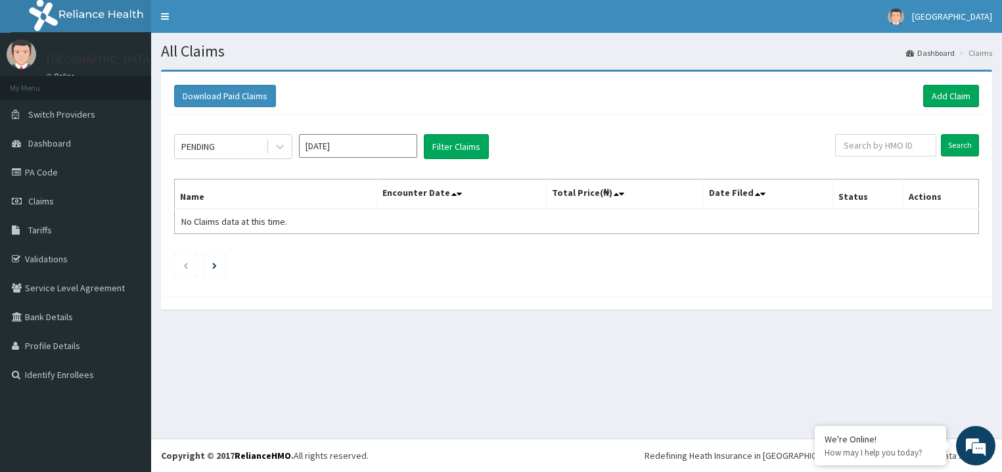 The width and height of the screenshot is (1002, 472). I want to click on span: Claims, so click(41, 201).